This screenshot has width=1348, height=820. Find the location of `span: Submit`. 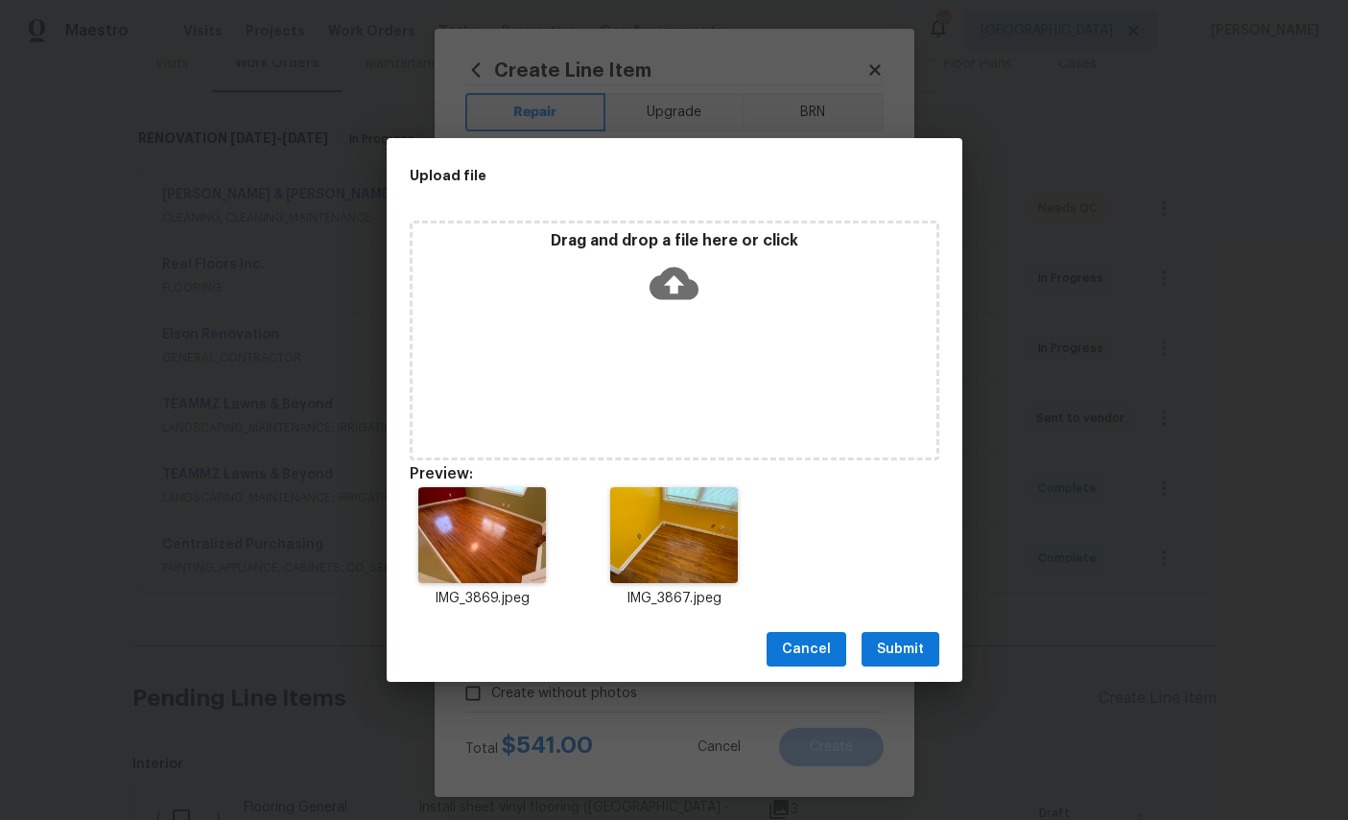

span: Submit is located at coordinates (900, 650).